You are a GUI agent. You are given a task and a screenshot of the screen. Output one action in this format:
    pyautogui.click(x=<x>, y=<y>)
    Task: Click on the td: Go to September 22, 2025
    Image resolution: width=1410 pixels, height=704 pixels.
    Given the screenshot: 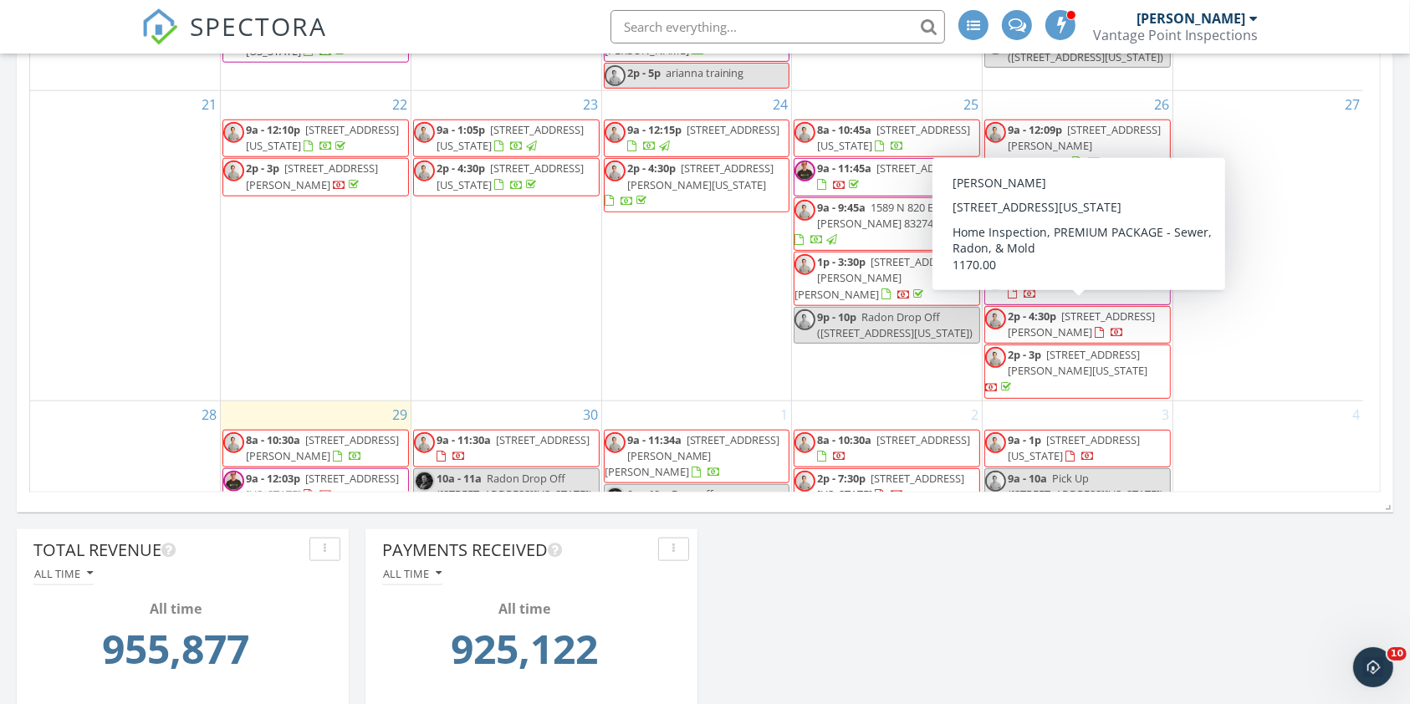 What is the action you would take?
    pyautogui.click(x=316, y=246)
    